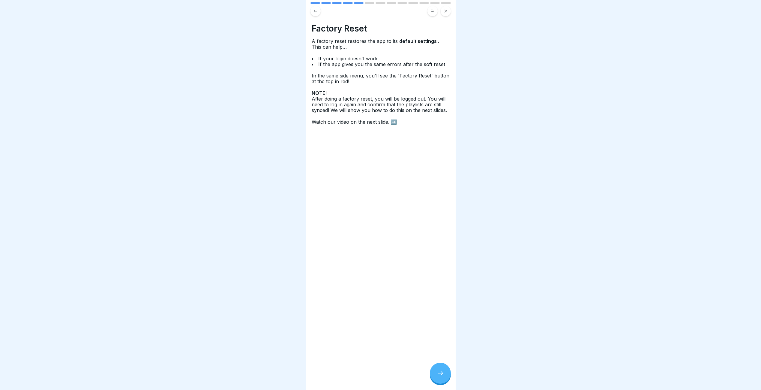 This screenshot has width=761, height=390. What do you see at coordinates (375, 44) in the screenshot?
I see `span: . This can help…` at bounding box center [375, 44].